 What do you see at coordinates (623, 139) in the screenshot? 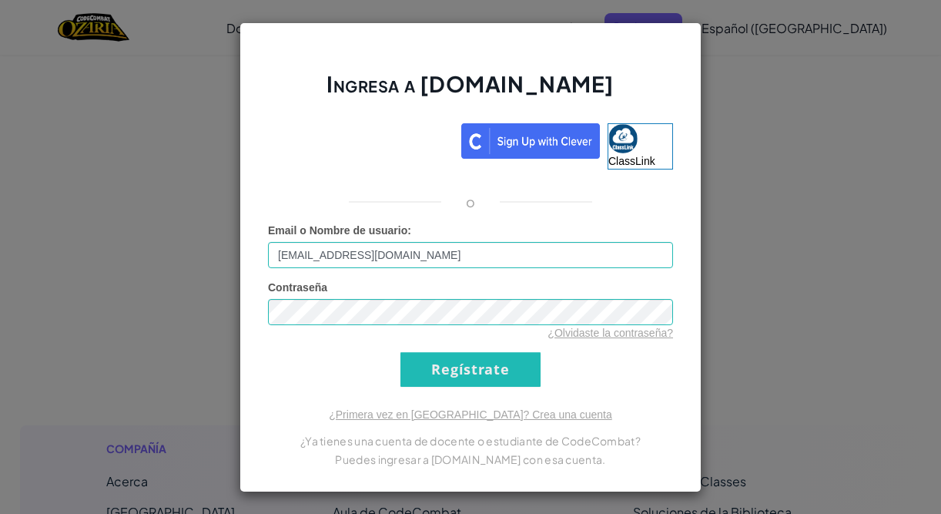
I see `img: classlink-logo-small.png` at bounding box center [623, 139].